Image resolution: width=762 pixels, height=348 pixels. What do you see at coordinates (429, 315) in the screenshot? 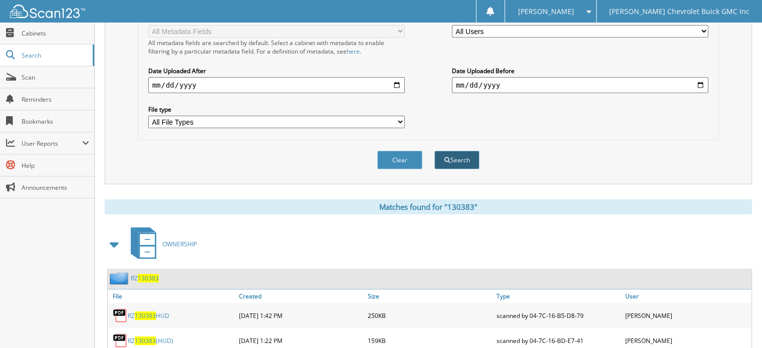
I see `div: 250KB` at bounding box center [429, 315].